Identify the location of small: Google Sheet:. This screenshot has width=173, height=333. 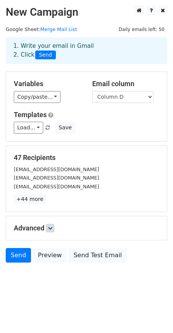
(41, 29).